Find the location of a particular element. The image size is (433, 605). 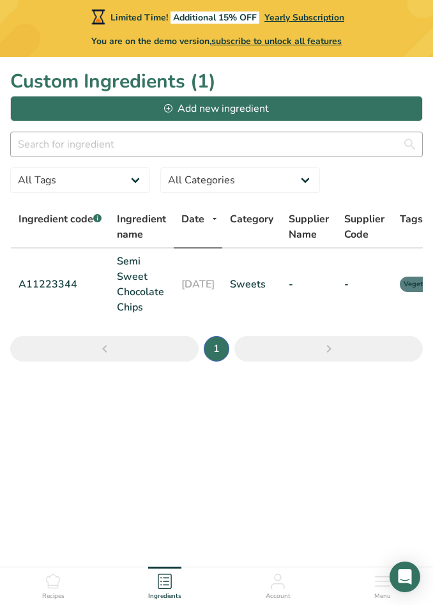

a: Recipes is located at coordinates (53, 584).